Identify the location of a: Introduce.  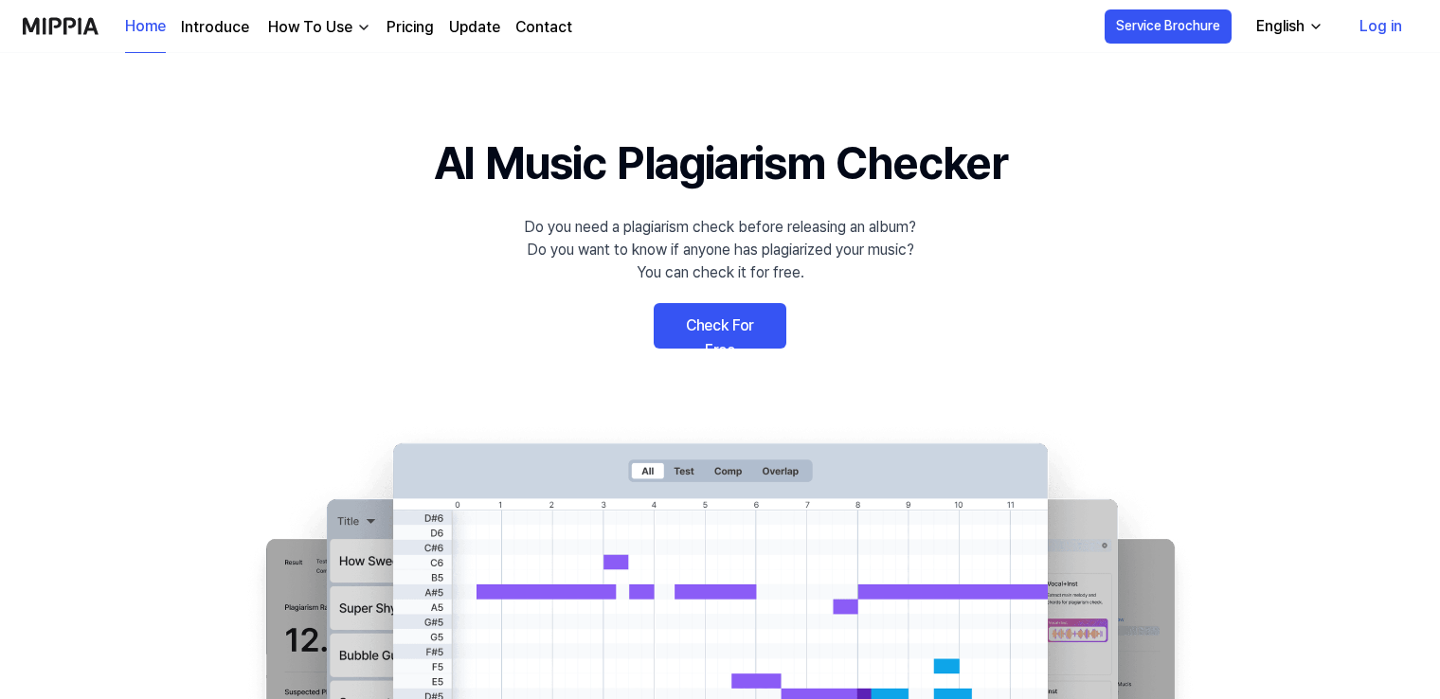
(215, 27).